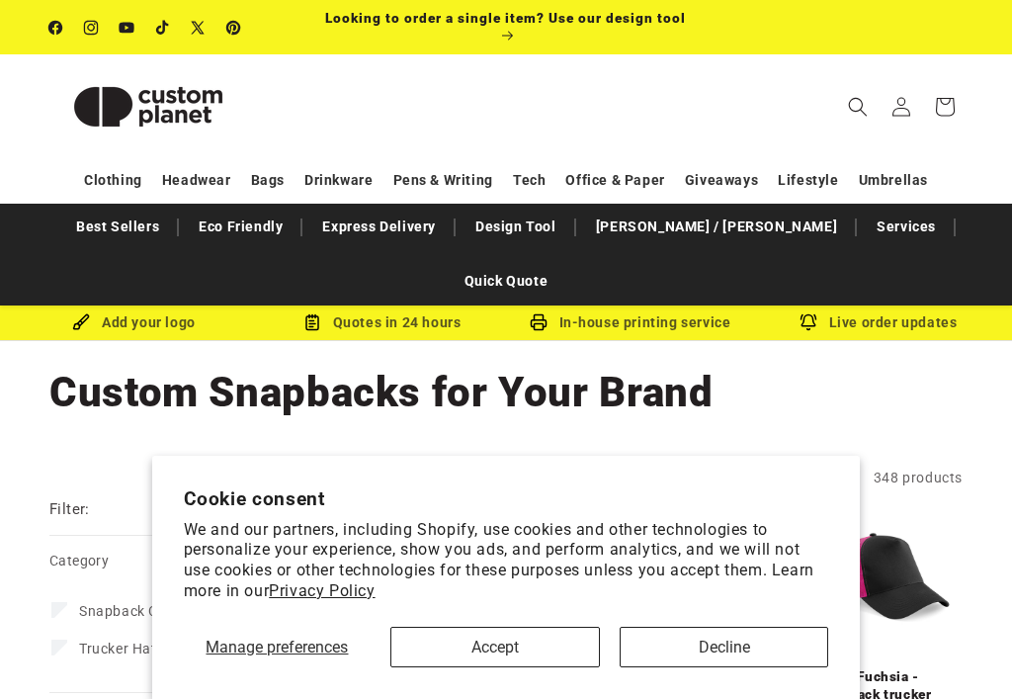 Image resolution: width=1012 pixels, height=699 pixels. What do you see at coordinates (135, 648) in the screenshot?
I see `span: (72)` at bounding box center [135, 648].